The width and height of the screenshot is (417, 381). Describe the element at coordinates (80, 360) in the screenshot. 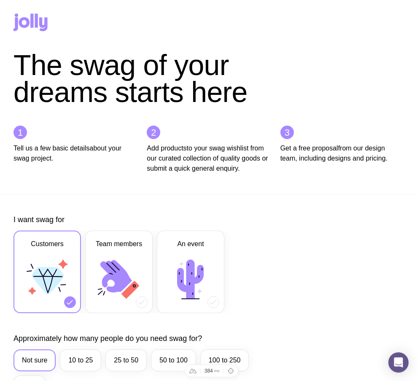

I see `label: 10 to 25` at that location.